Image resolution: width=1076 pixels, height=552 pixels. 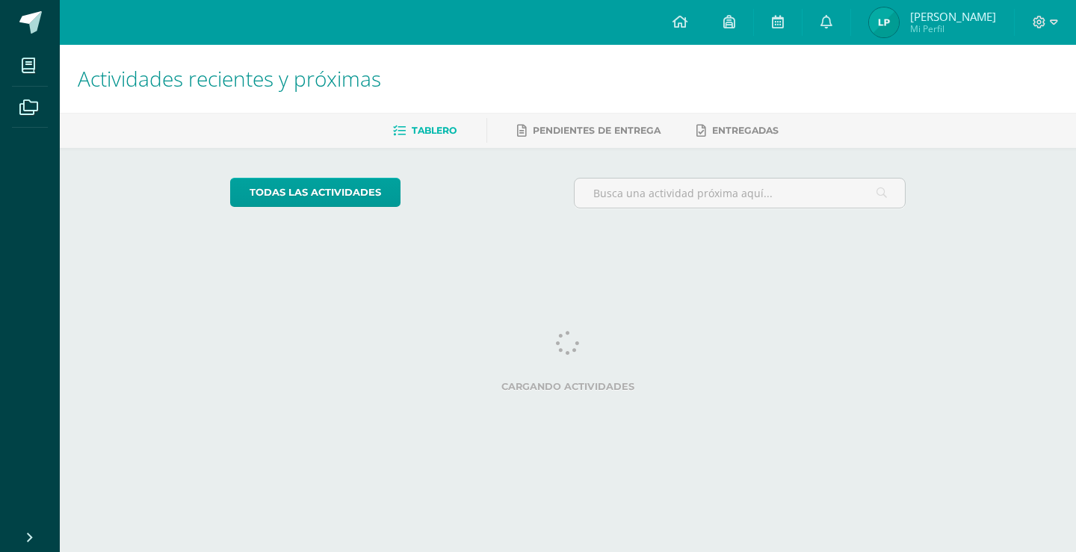 What do you see at coordinates (425, 131) in the screenshot?
I see `a: Tablero` at bounding box center [425, 131].